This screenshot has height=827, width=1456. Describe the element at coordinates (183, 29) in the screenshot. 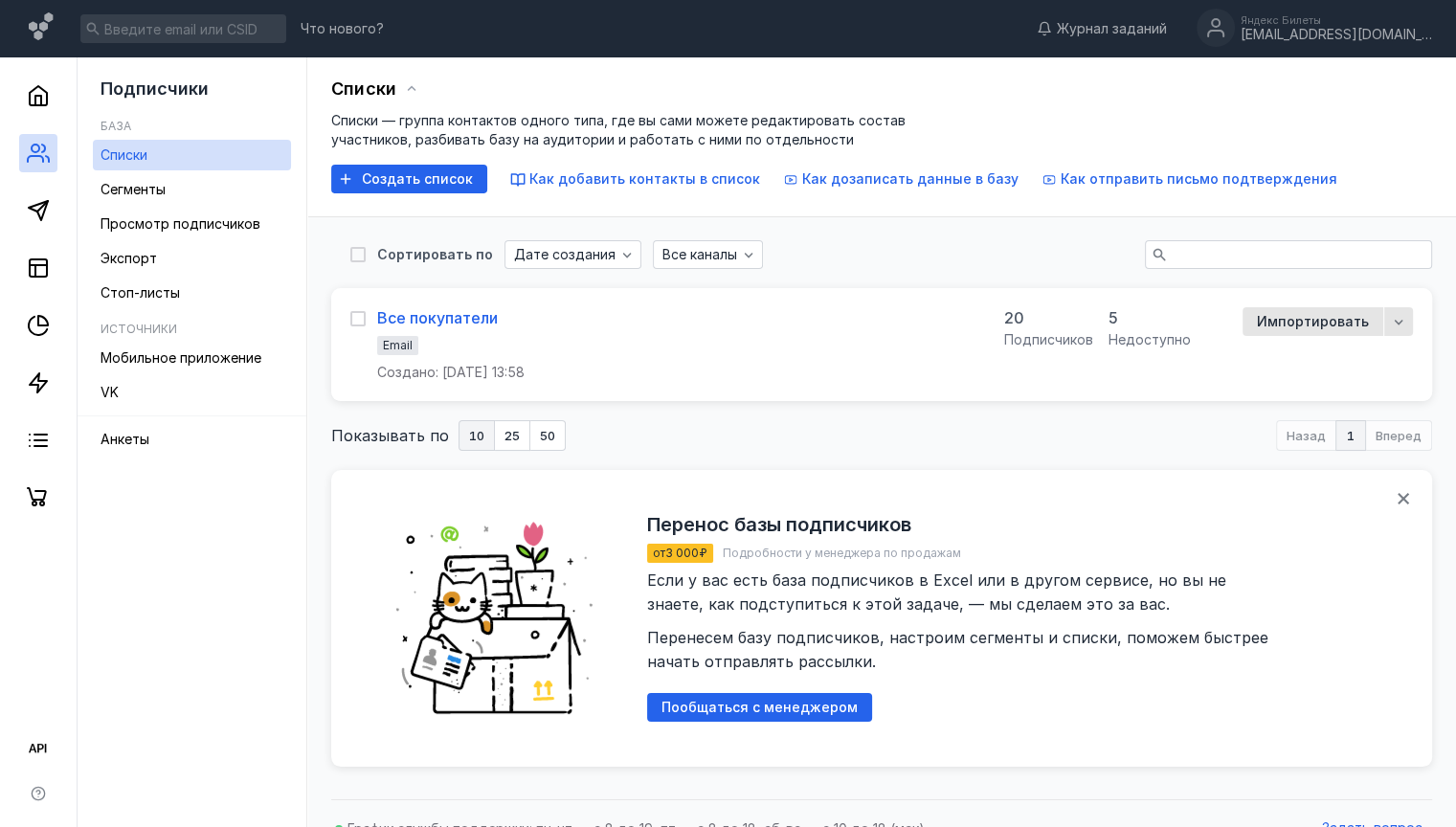

I see `input: Введите email или CSID` at that location.